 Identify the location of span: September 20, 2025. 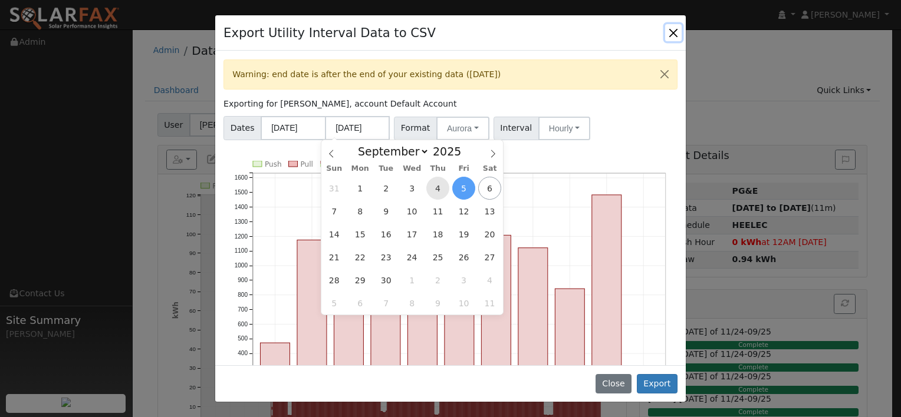
(489, 234).